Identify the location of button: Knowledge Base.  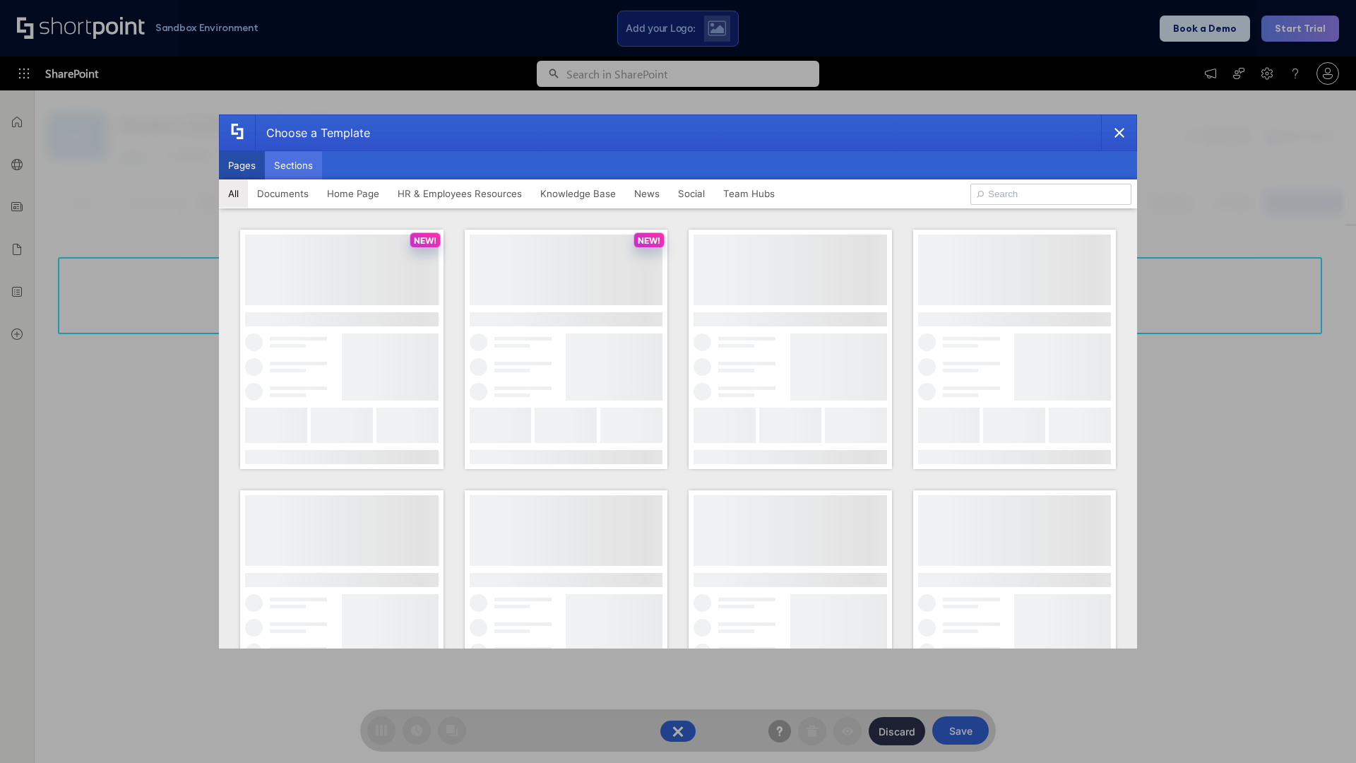
(578, 194).